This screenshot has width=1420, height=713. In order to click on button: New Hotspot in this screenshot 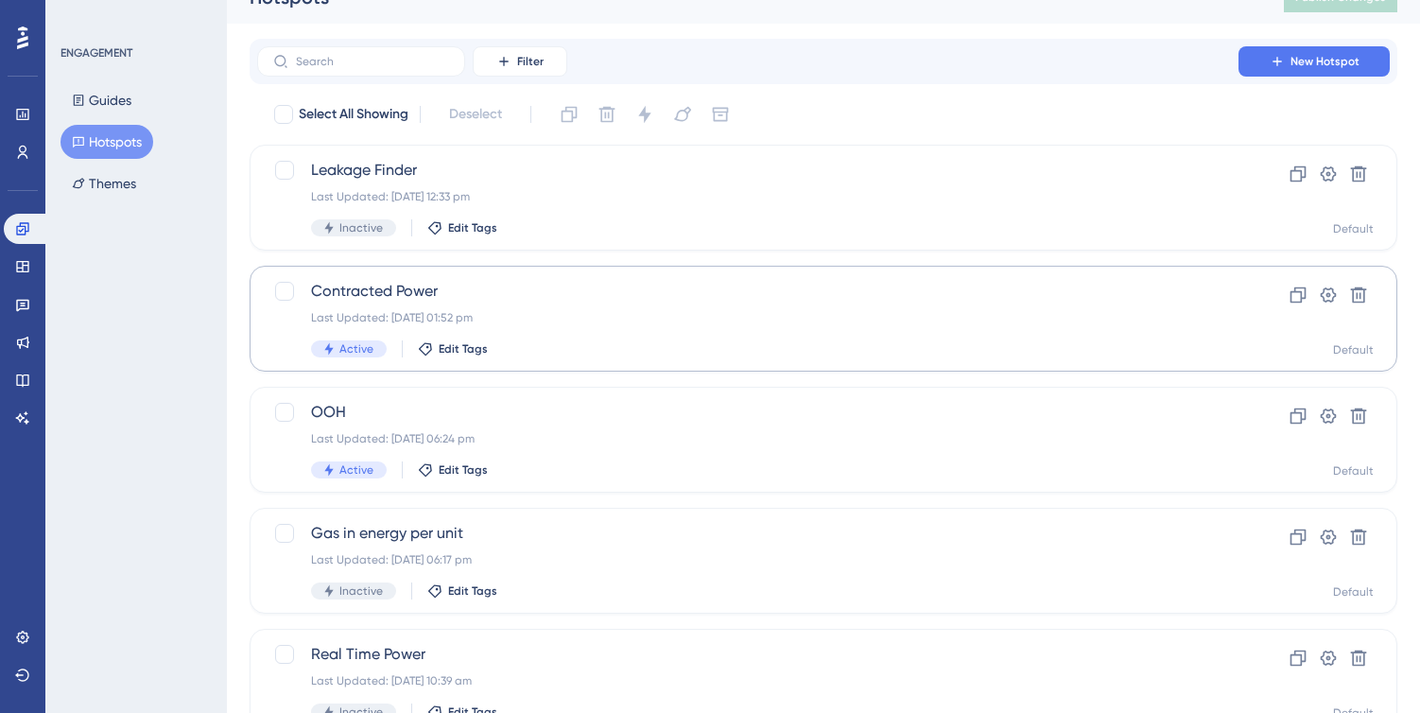, I will do `click(1315, 61)`.